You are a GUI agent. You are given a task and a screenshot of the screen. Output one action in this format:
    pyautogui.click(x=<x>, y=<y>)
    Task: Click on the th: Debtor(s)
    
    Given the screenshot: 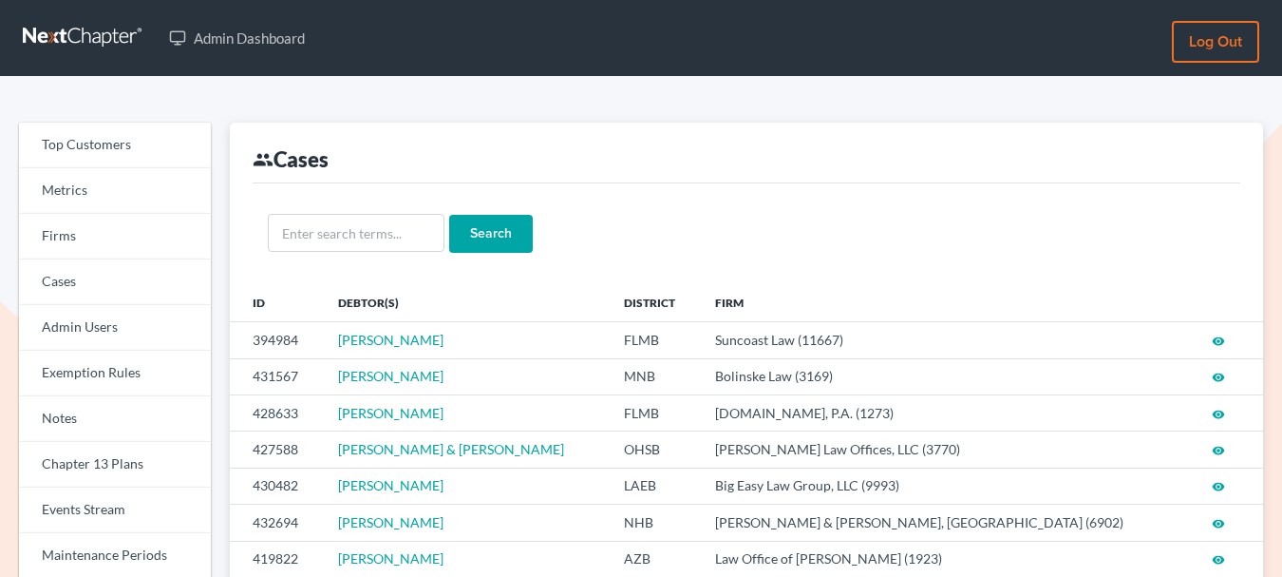 What is the action you would take?
    pyautogui.click(x=465, y=302)
    